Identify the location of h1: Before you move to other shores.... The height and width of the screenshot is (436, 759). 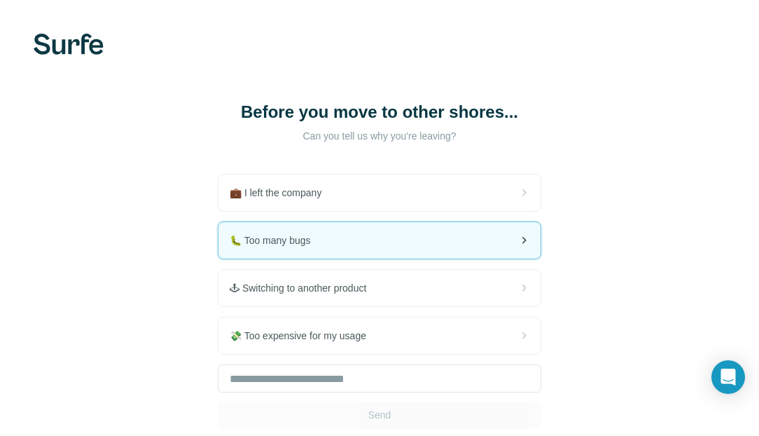
(379, 112).